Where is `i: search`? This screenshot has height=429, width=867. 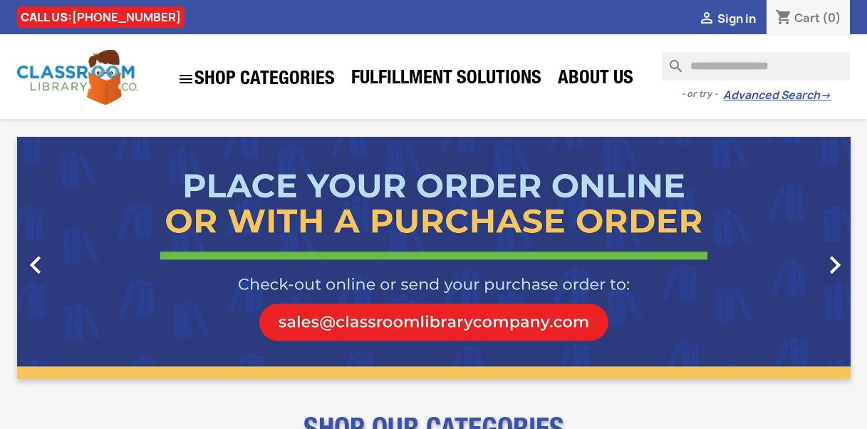 i: search is located at coordinates (670, 61).